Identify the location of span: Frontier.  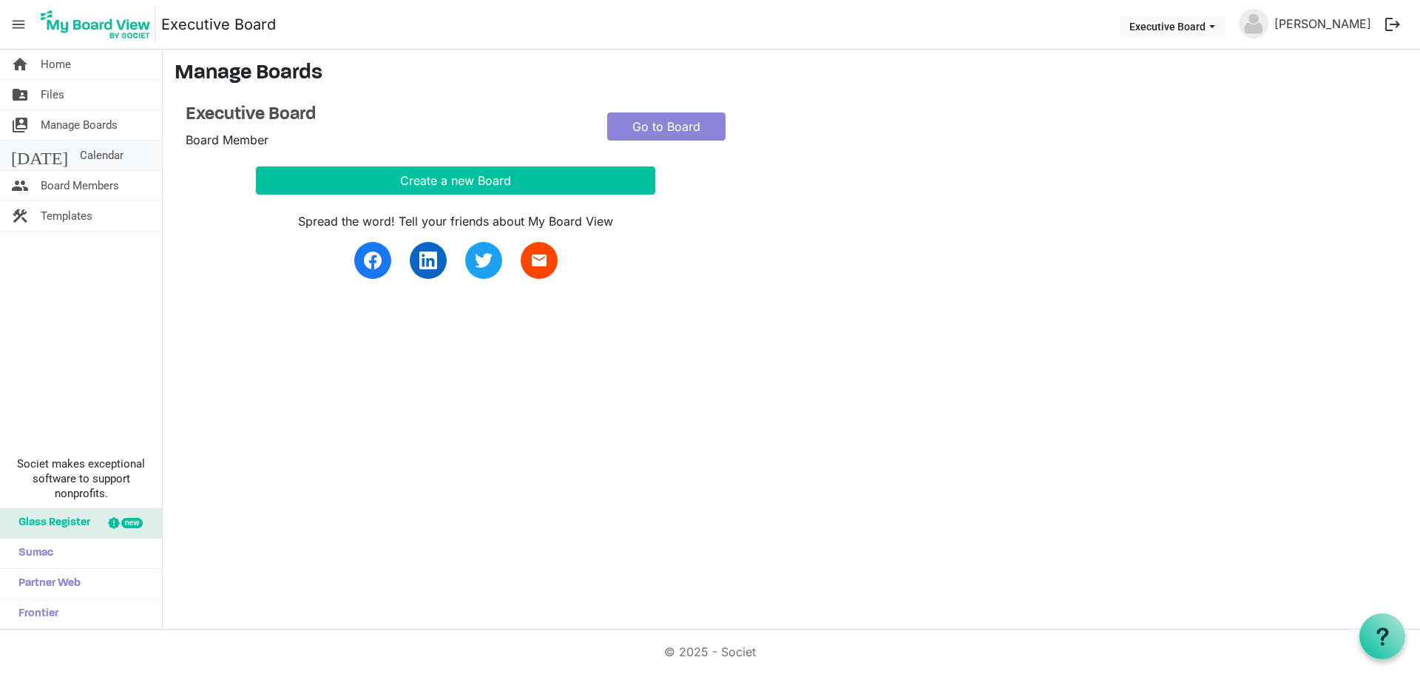
(35, 614).